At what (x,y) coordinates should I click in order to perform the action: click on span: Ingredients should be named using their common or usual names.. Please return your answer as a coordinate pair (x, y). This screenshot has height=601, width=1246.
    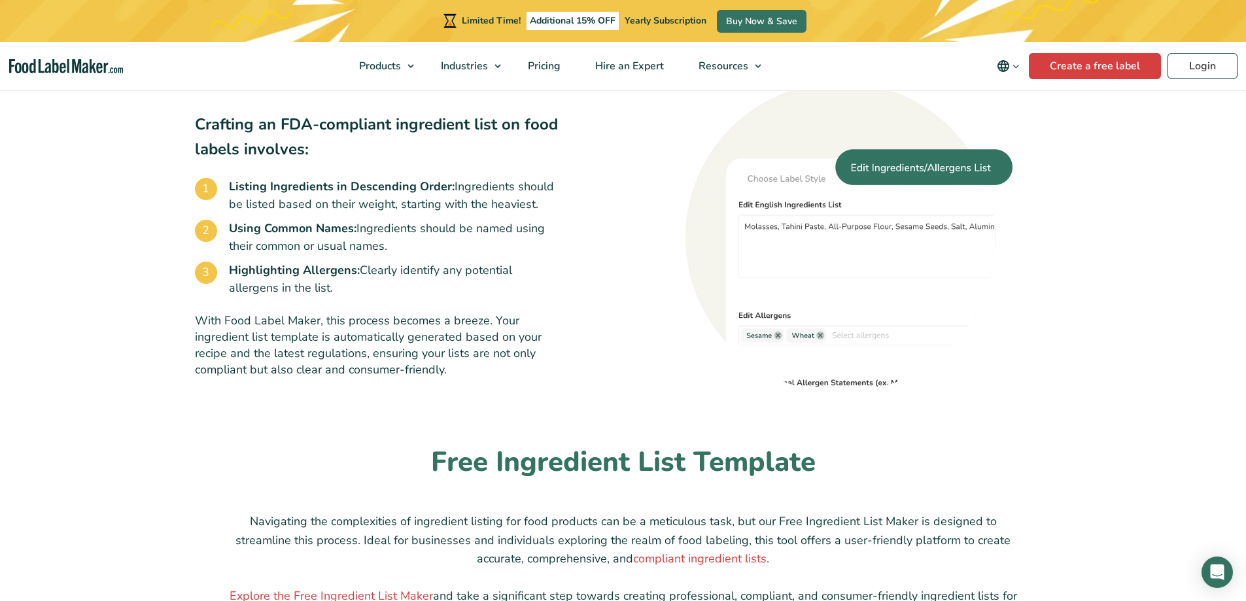
    Looking at the image, I should click on (395, 237).